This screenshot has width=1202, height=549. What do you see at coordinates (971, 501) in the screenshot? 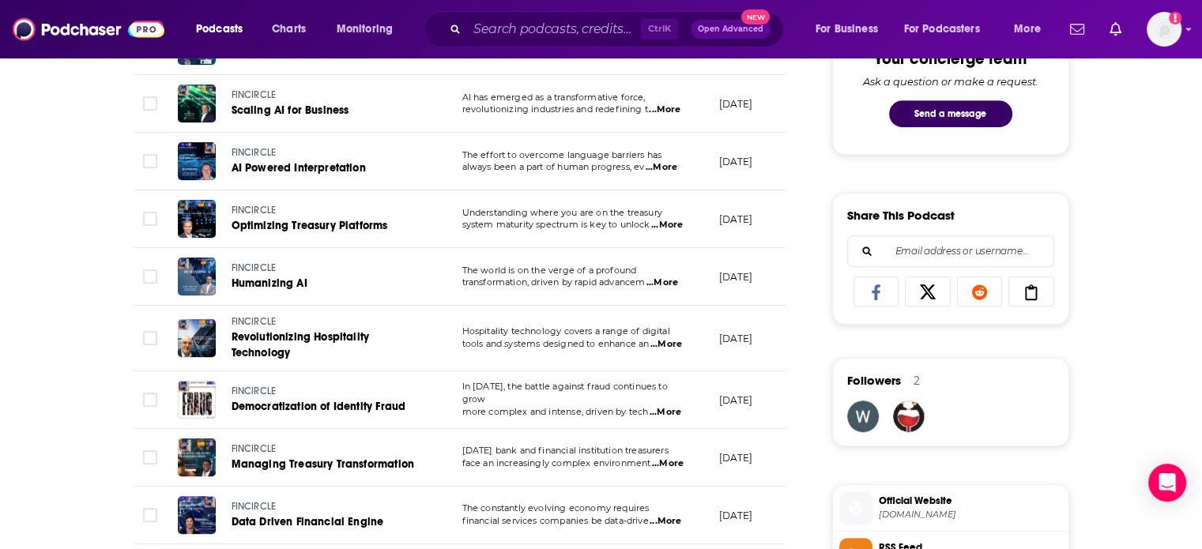
I see `span: Official Website` at bounding box center [971, 501].